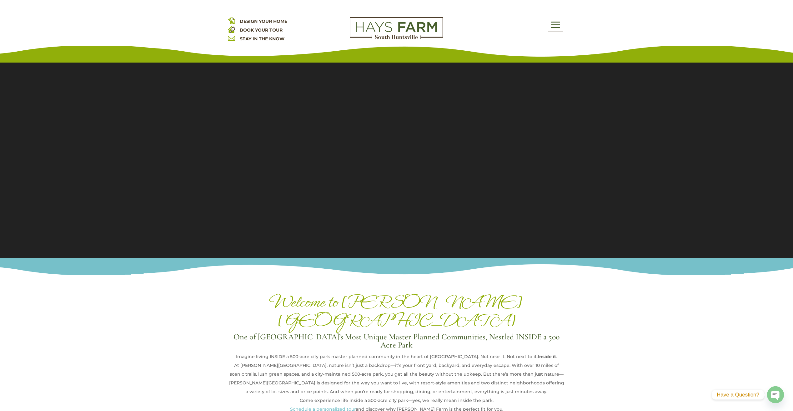  I want to click on div: Imagine living INSIDE a 500-acre city park master planned community in the heart of [GEOGRAPHIC_D..., so click(397, 357).